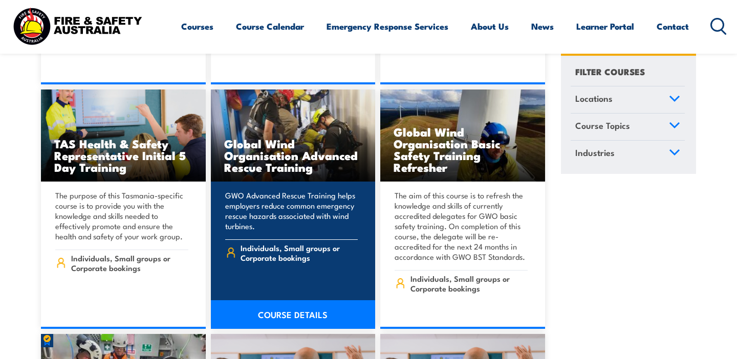 The height and width of the screenshot is (359, 737). Describe the element at coordinates (628, 100) in the screenshot. I see `a: Locations` at that location.